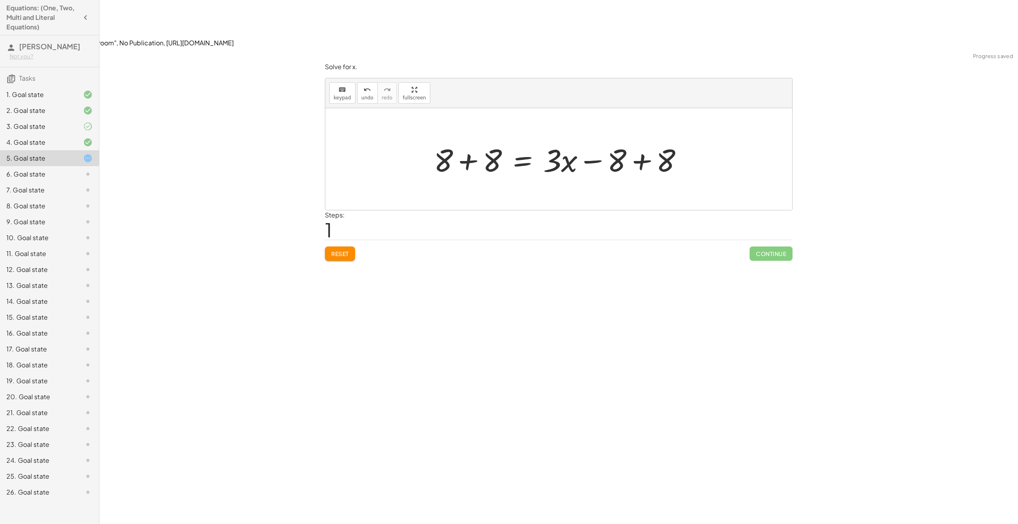 The height and width of the screenshot is (524, 1018). Describe the element at coordinates (27, 78) in the screenshot. I see `span: Tasks` at that location.